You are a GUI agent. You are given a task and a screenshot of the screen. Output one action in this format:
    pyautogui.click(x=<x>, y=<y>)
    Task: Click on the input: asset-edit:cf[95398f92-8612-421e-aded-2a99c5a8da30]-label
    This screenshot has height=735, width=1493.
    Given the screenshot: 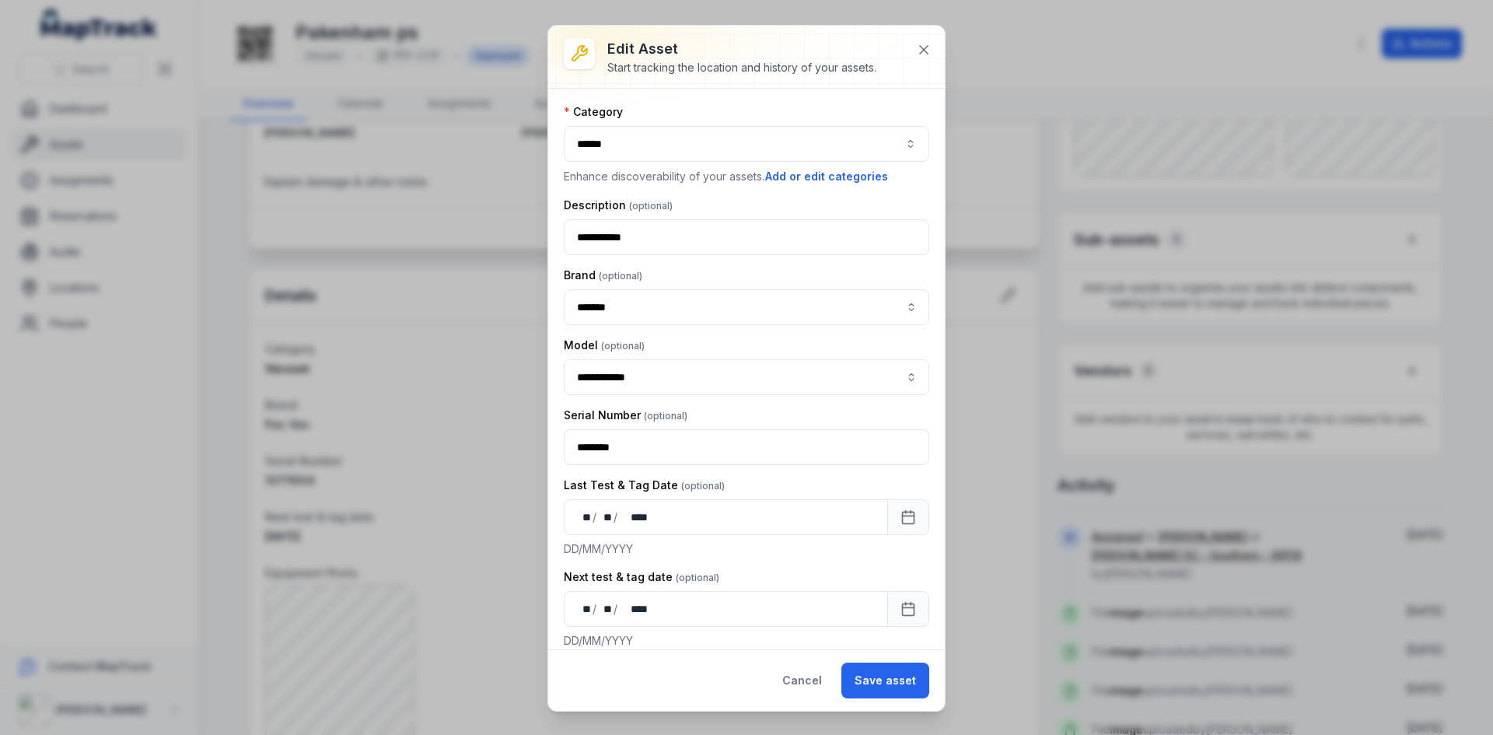 What is the action you would take?
    pyautogui.click(x=746, y=307)
    